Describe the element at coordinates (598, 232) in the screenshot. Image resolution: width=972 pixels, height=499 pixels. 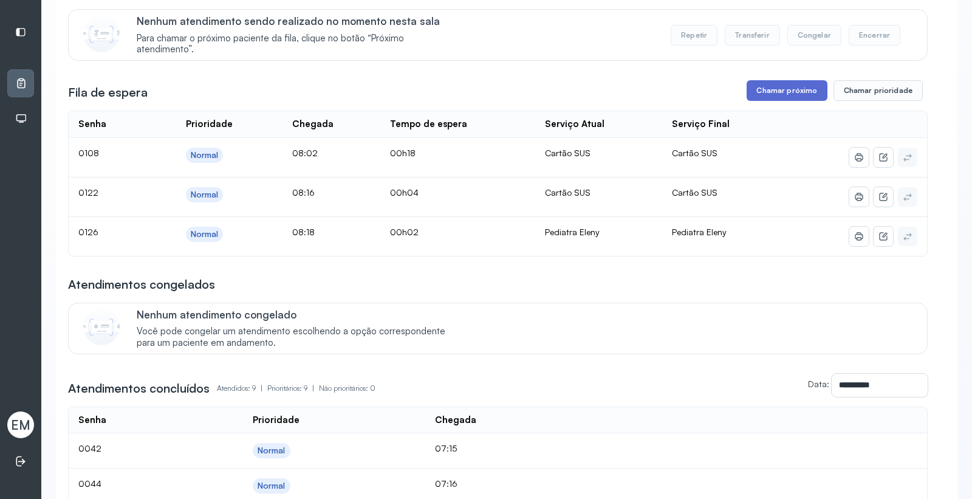
I see `div: Pediatra Eleny` at that location.